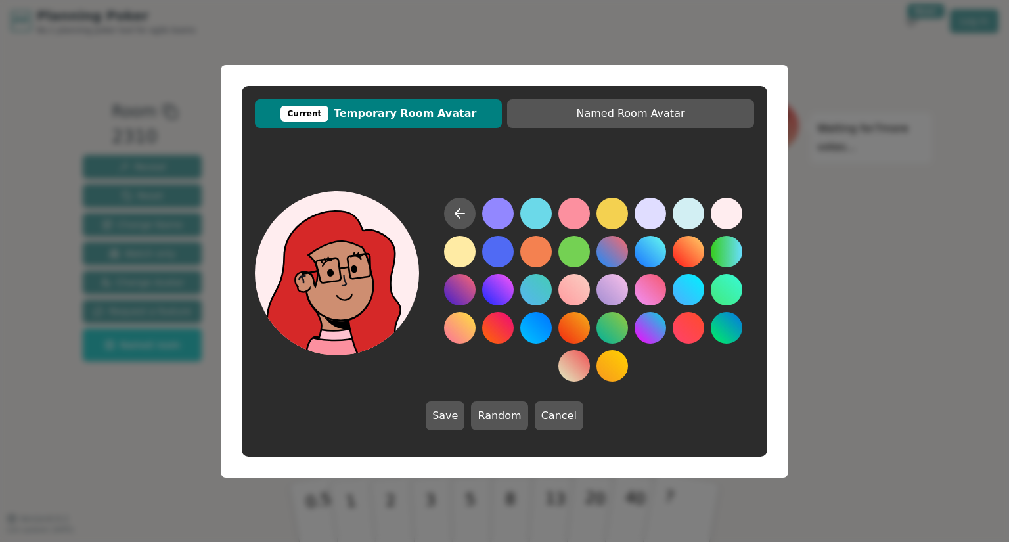  What do you see at coordinates (445, 416) in the screenshot?
I see `button: Save` at bounding box center [445, 416].